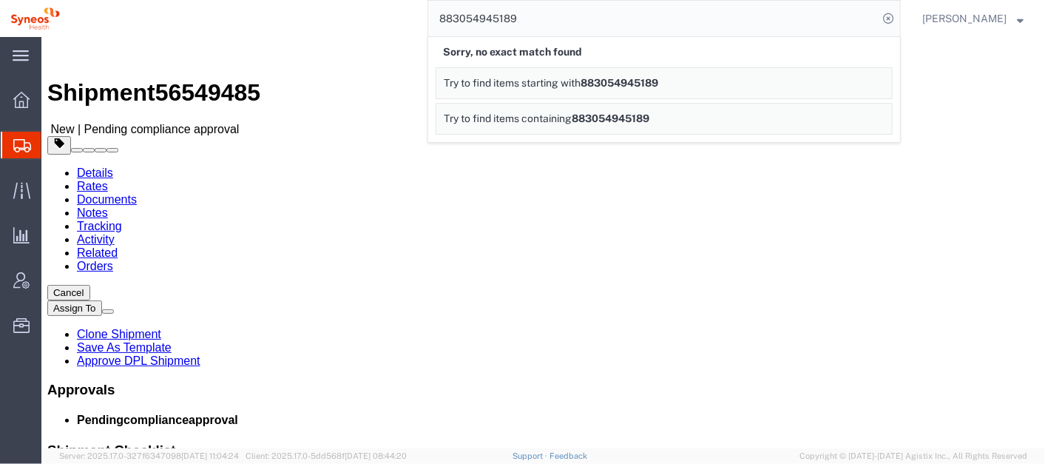  Describe the element at coordinates (568, 456) in the screenshot. I see `a: Feedback` at that location.